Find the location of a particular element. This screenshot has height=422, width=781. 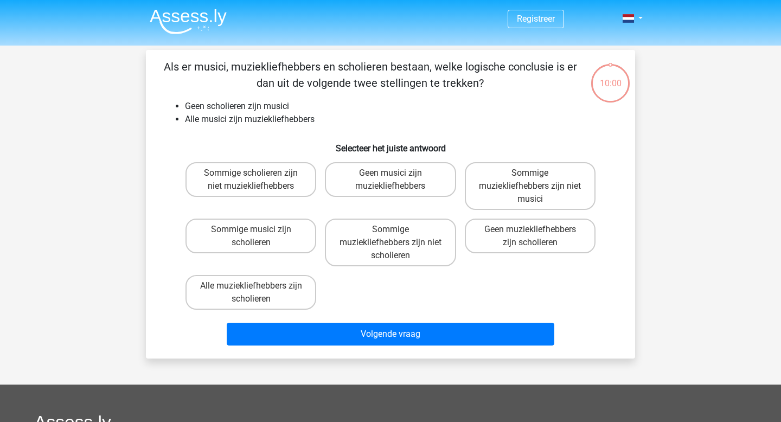

label: Sommige scholieren zijn niet muziekliefhebbers is located at coordinates (251, 180).